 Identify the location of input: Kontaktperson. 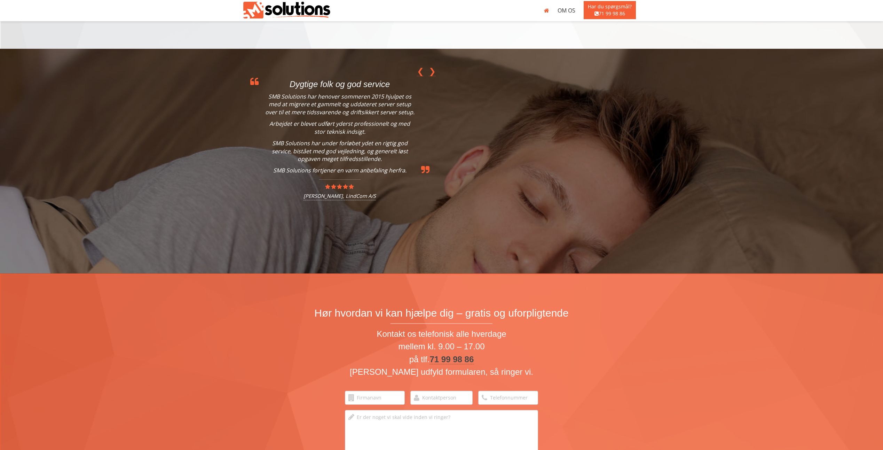
(442, 398).